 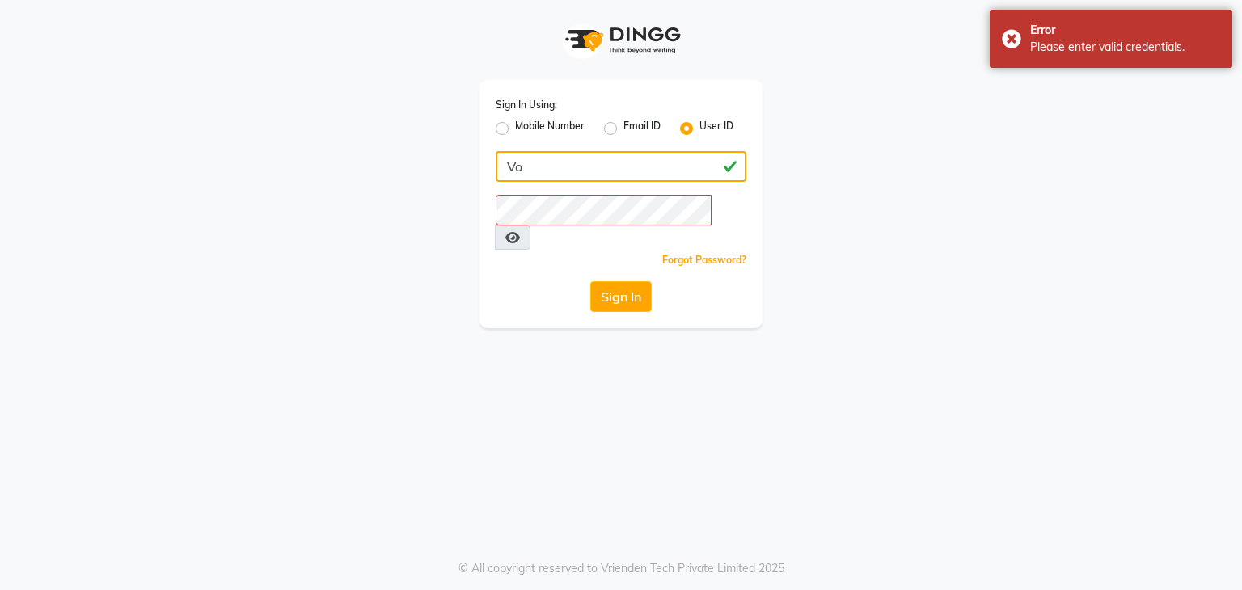 What do you see at coordinates (550, 129) in the screenshot?
I see `label: Mobile Number` at bounding box center [550, 129].